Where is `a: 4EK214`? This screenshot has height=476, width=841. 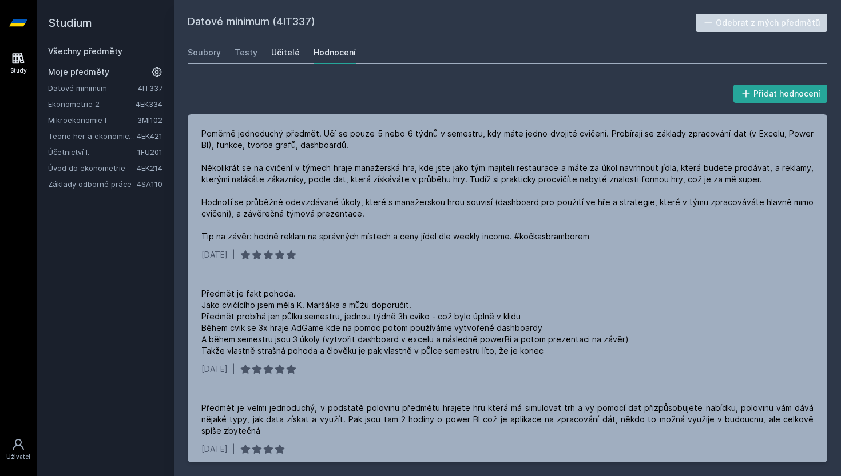
a: 4EK214 is located at coordinates (149, 168).